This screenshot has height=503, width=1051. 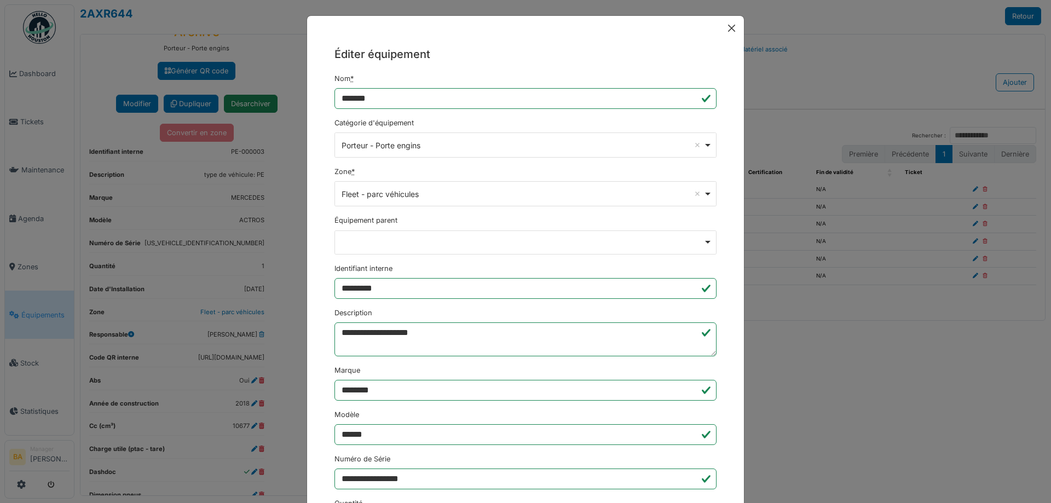 What do you see at coordinates (697, 145) in the screenshot?
I see `button: Remove item: '905'` at bounding box center [697, 145].